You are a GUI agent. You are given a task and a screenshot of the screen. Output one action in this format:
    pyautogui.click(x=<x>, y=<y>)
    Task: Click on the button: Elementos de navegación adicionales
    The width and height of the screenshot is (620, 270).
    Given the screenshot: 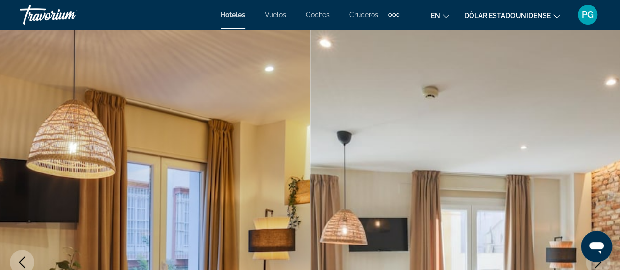 What is the action you would take?
    pyautogui.click(x=393, y=15)
    